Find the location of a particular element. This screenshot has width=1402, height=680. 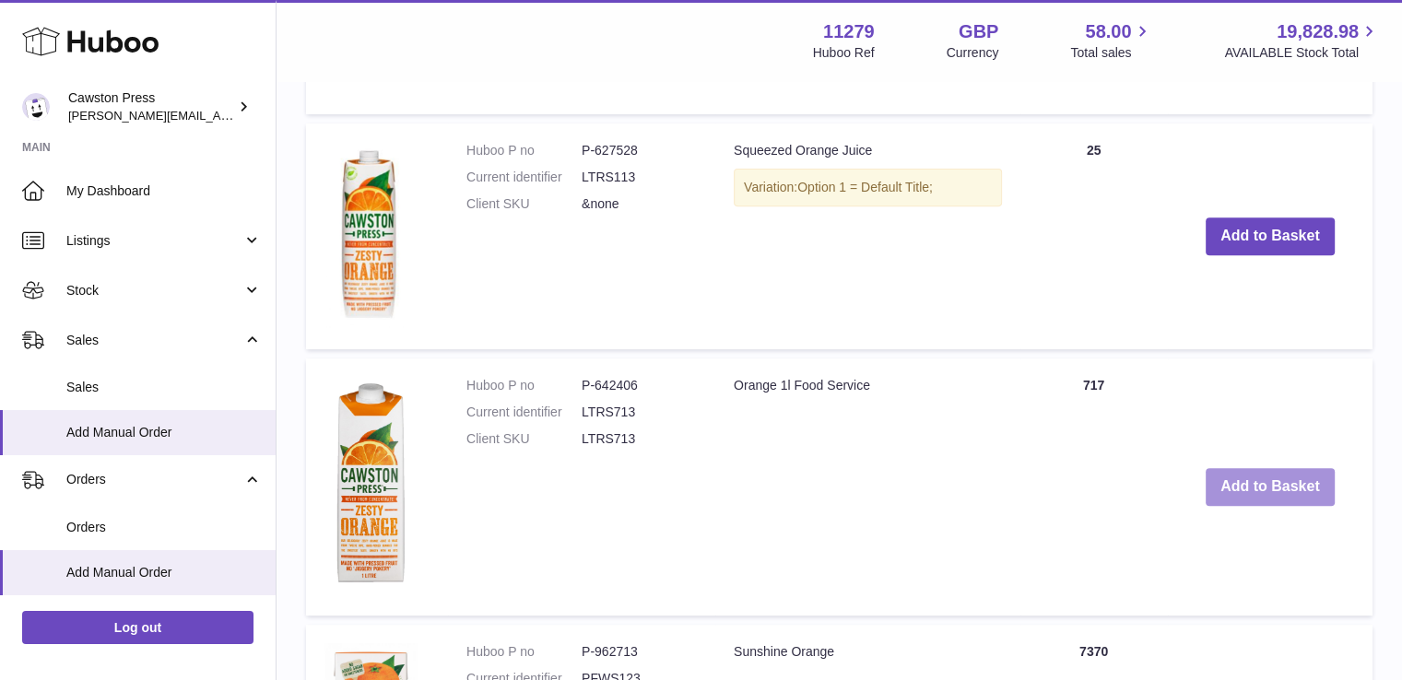

span: 19,828.98 is located at coordinates (1317, 31).